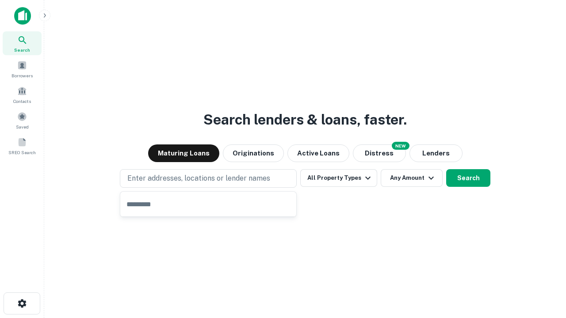 This screenshot has height=318, width=566. What do you see at coordinates (379, 153) in the screenshot?
I see `button: Search distressed loans with lien and other non-mortgage details.` at bounding box center [379, 153].